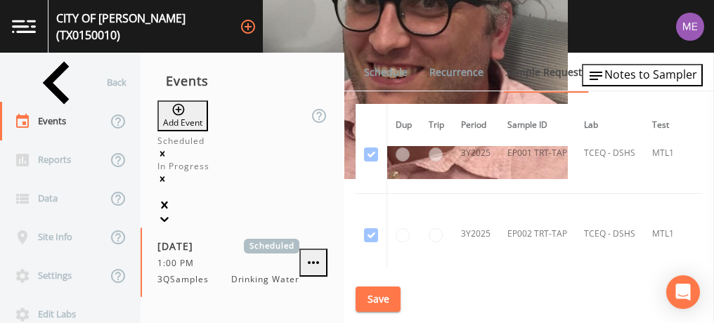 This screenshot has width=714, height=323. What do you see at coordinates (386, 72) in the screenshot?
I see `a: Schedule` at bounding box center [386, 72].